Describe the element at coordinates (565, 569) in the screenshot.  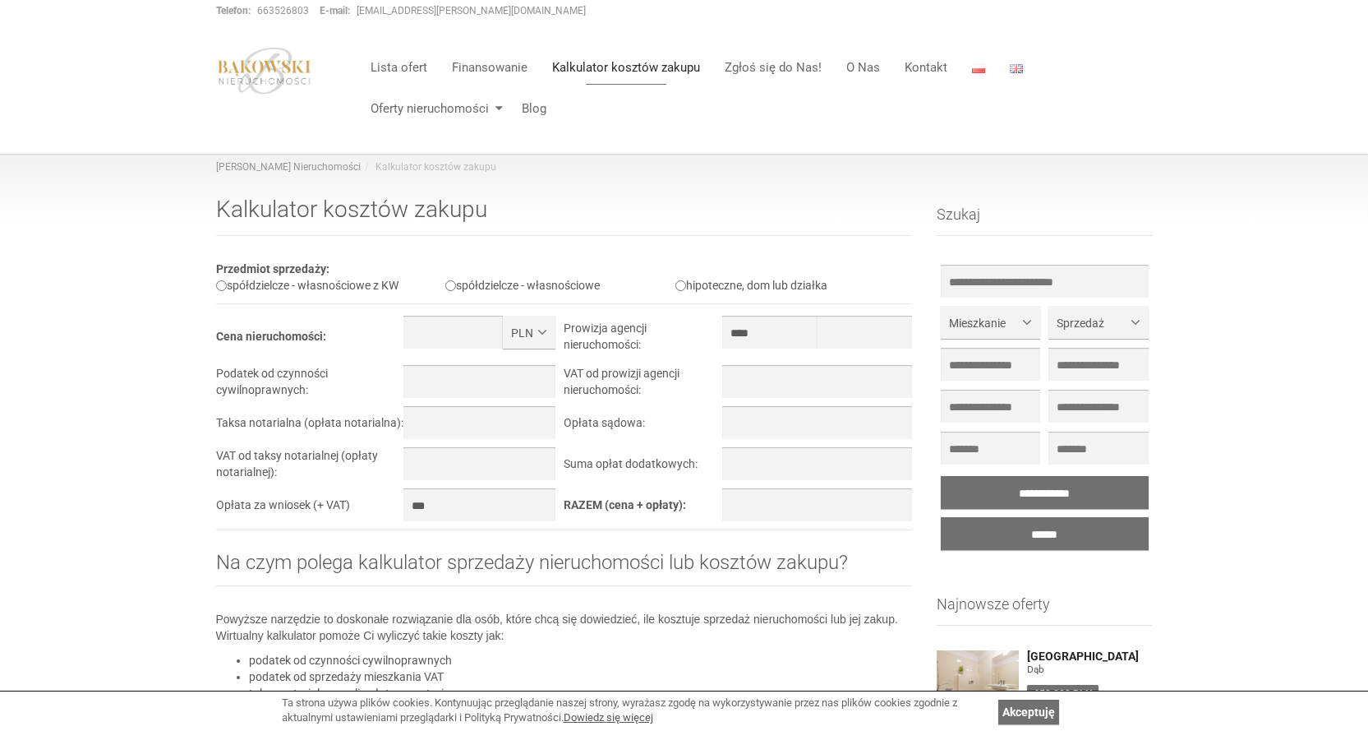
I see `h2: Na czym polega kalkulator sprzedaży nieruchomości lub kosztów zakupu?` at that location.